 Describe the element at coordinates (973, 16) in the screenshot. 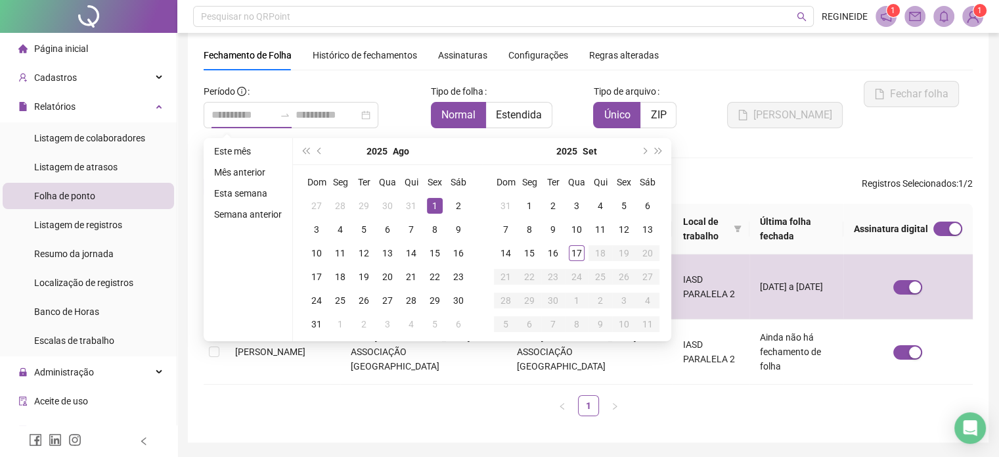

I see `img: 42549` at that location.